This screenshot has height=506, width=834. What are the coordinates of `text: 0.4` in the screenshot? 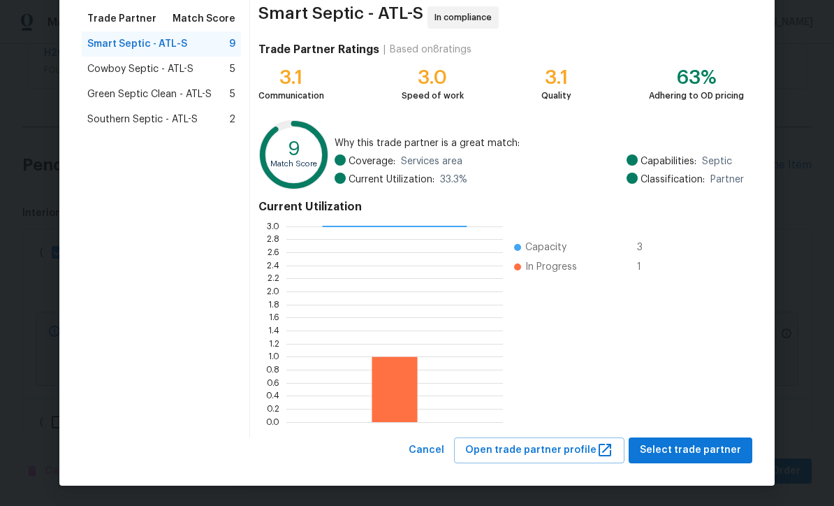 It's located at (272, 395).